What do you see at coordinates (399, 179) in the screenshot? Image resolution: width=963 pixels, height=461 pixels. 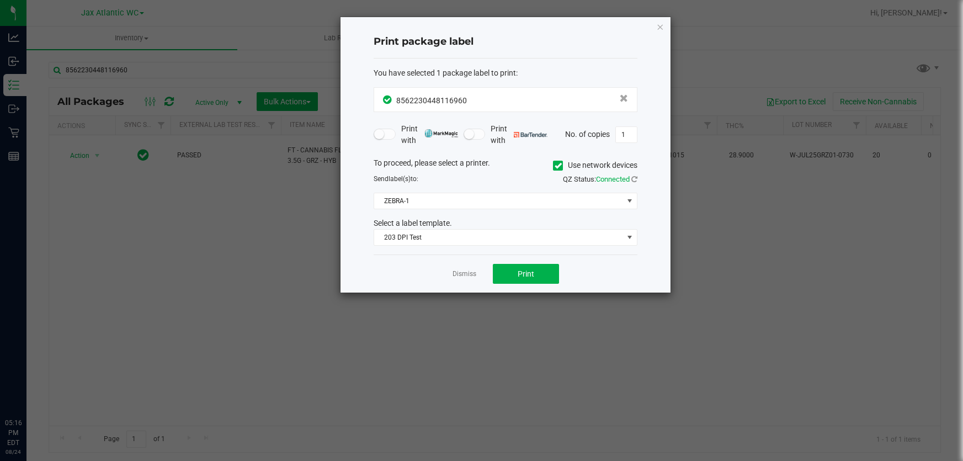 I see `span: label(s)` at bounding box center [399, 179].